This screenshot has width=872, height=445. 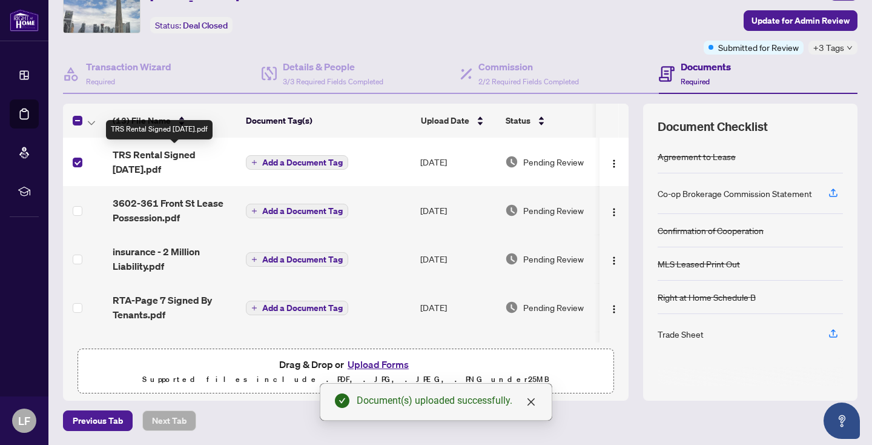 I want to click on div: Document(s) uploaded successfully., so click(x=447, y=400).